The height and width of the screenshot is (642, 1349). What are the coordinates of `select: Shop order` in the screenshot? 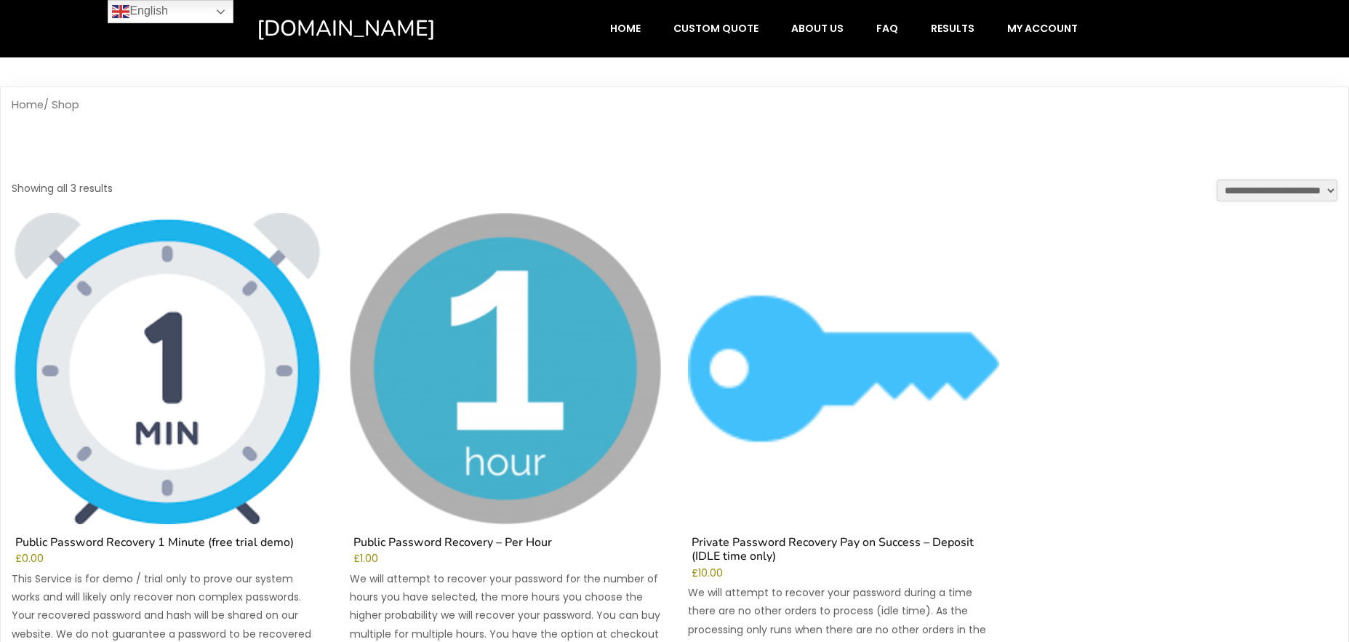 It's located at (1277, 191).